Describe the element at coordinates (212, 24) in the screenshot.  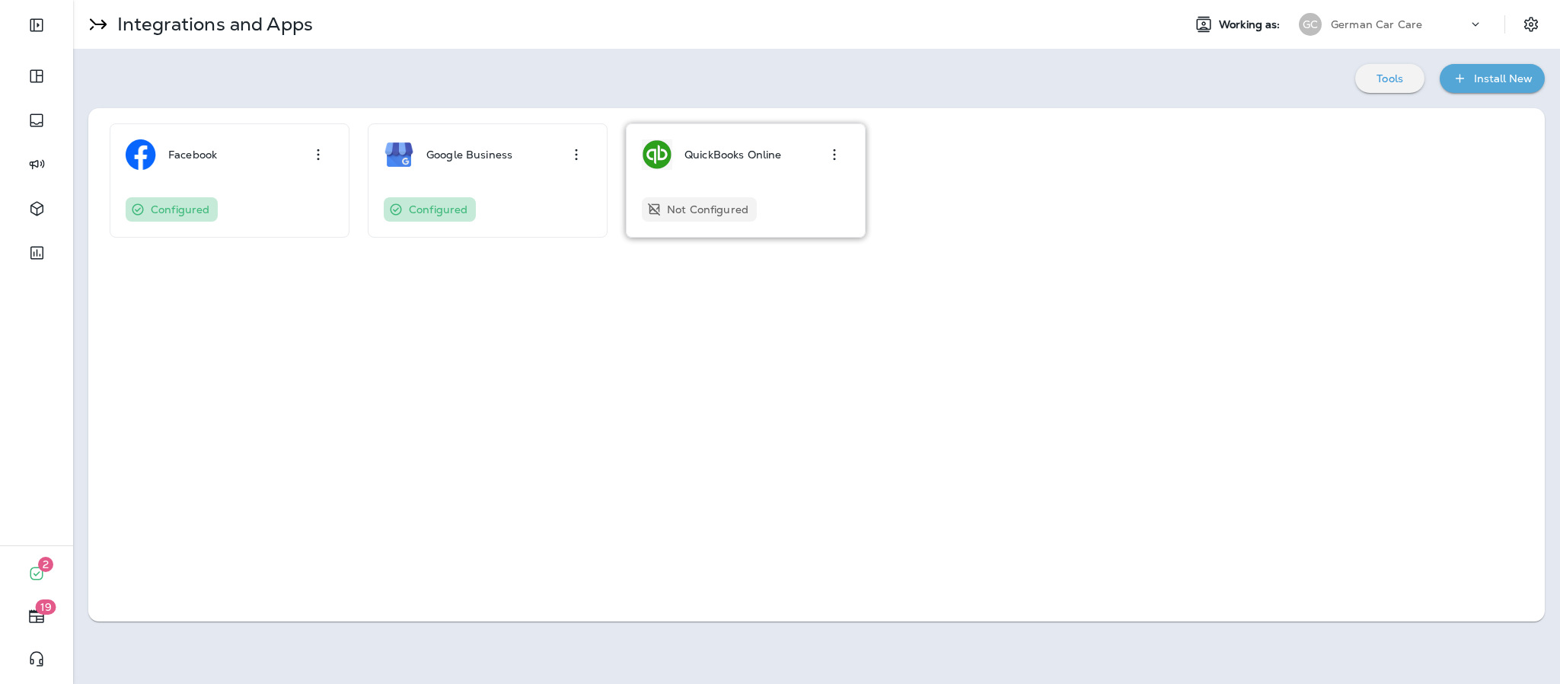
I see `p: Integrations and Apps` at that location.